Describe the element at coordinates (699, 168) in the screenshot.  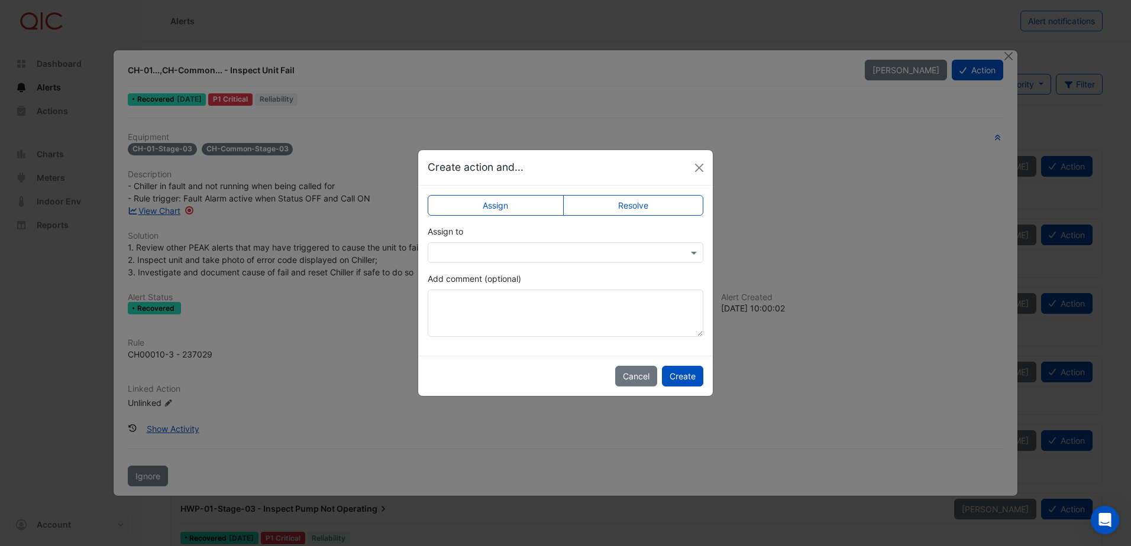
I see `button: Close` at that location.